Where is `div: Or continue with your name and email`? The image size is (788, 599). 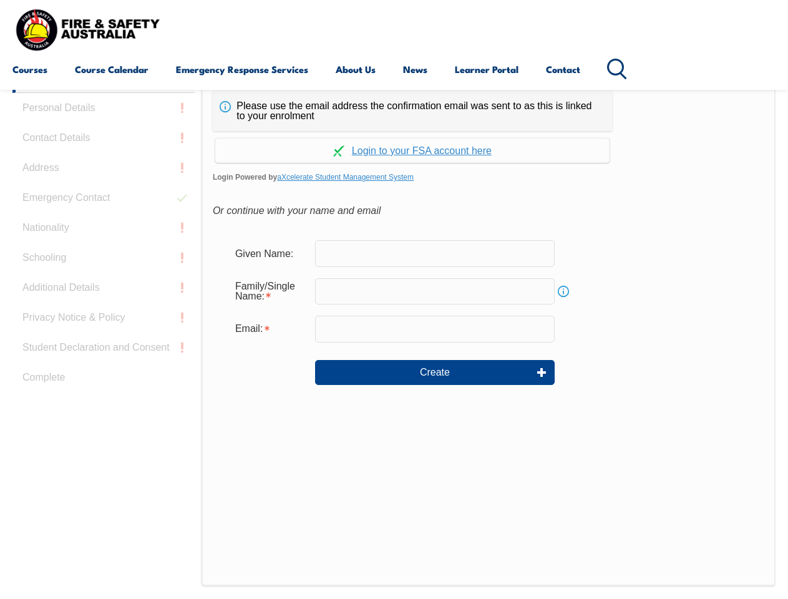
div: Or continue with your name and email is located at coordinates (488, 211).